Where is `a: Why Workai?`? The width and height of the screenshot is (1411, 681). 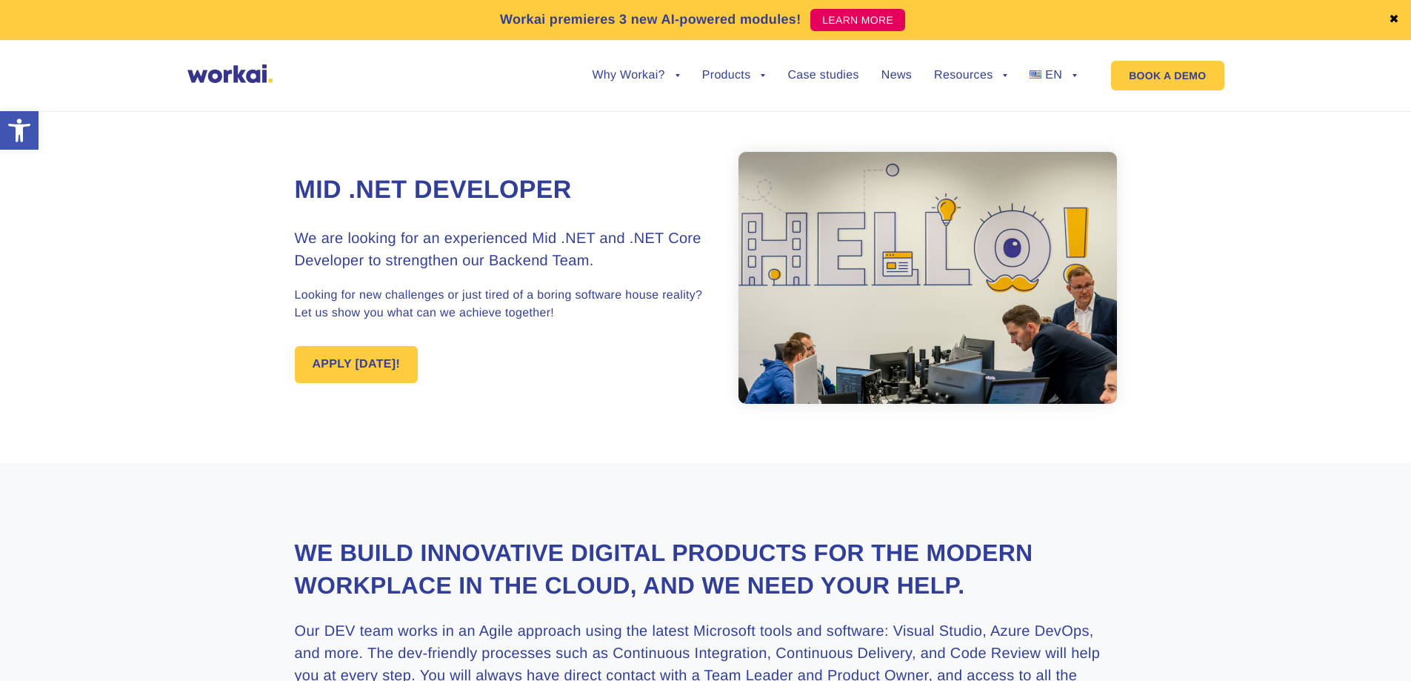 a: Why Workai? is located at coordinates (635, 76).